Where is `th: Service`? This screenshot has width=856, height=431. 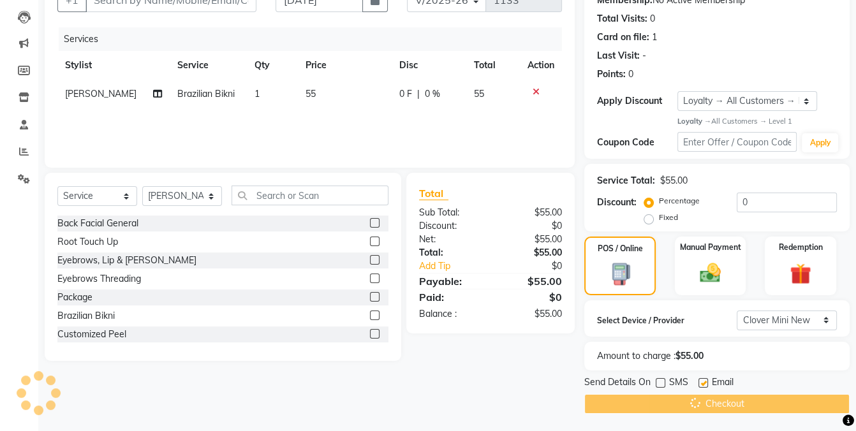 th: Service is located at coordinates (208, 65).